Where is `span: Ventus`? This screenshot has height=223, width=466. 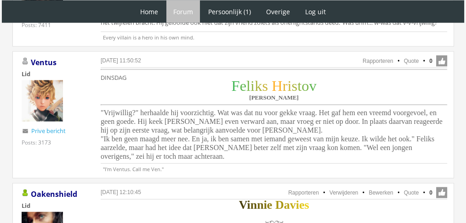
span: Ventus is located at coordinates (44, 63).